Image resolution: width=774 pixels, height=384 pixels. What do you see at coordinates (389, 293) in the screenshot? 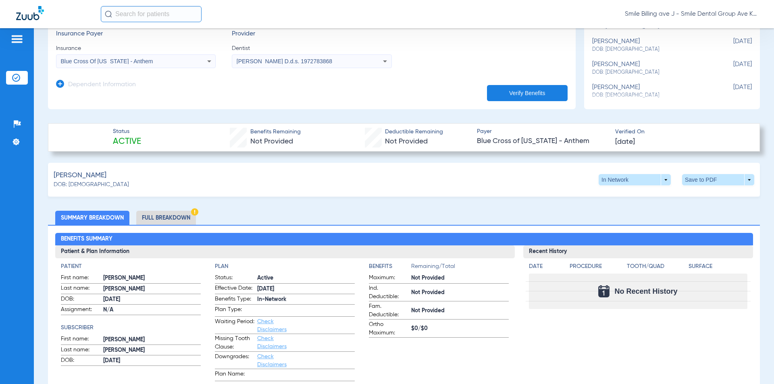
I see `span: Ind. Deductible:` at bounding box center [389, 293].